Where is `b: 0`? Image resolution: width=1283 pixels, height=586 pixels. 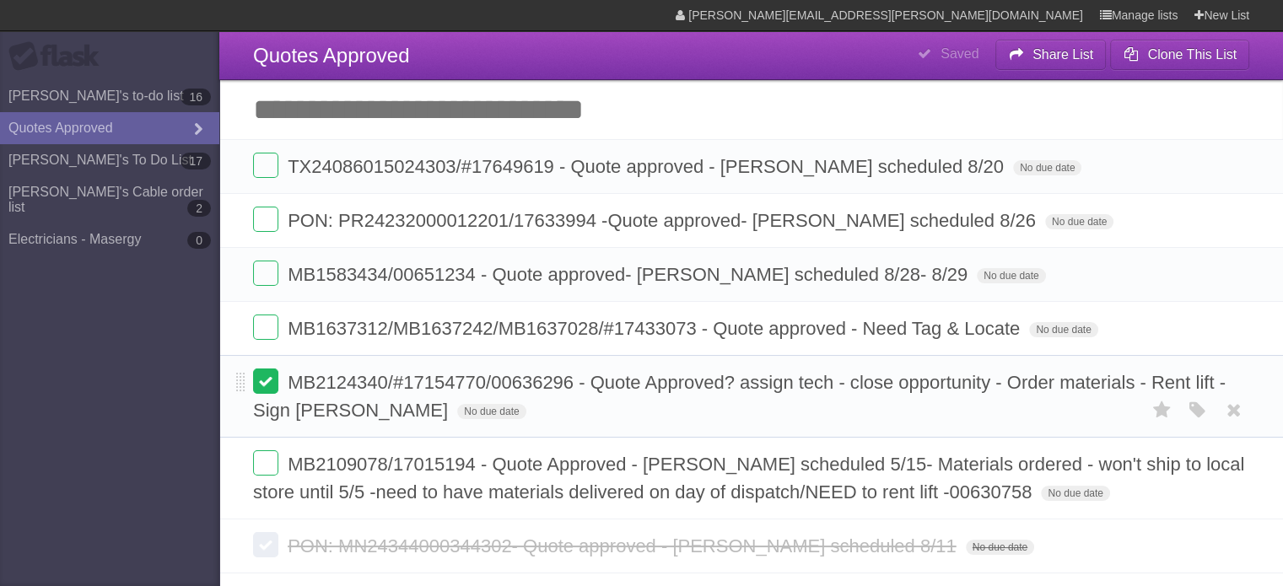 b: 0 is located at coordinates (199, 240).